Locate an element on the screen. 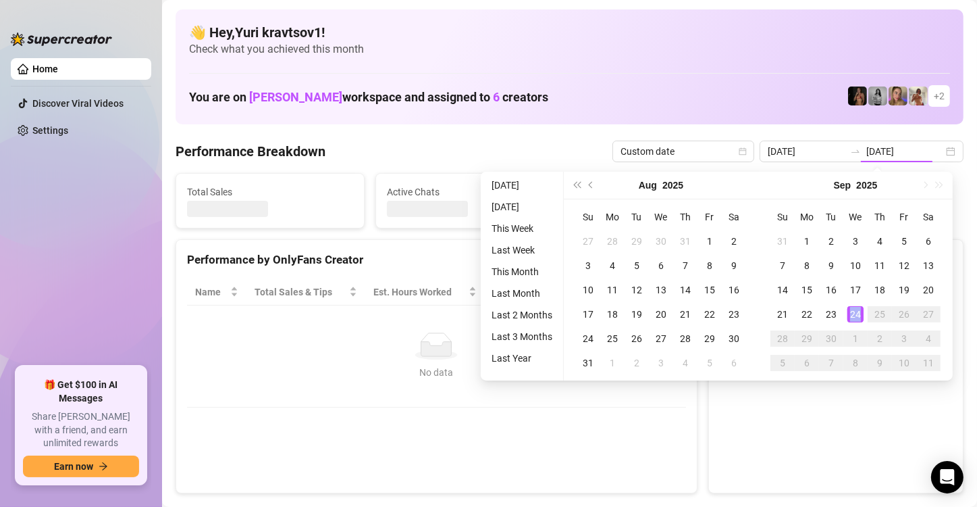  span: Sales / Hour is located at coordinates (525, 292).